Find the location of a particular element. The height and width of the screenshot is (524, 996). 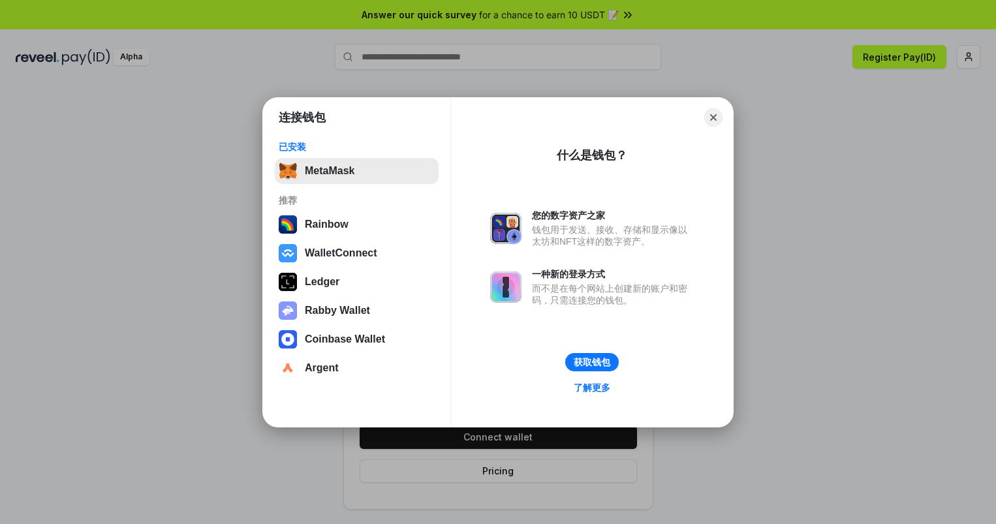

button: WalletConnect is located at coordinates (356, 253).